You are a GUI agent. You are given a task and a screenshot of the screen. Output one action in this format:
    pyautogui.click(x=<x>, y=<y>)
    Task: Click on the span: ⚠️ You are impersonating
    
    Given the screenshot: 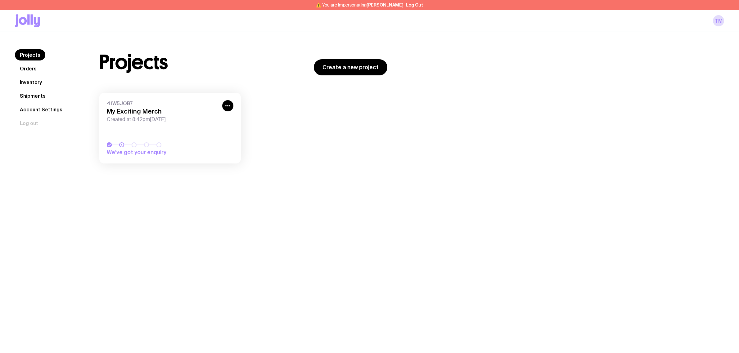 What is the action you would take?
    pyautogui.click(x=360, y=5)
    